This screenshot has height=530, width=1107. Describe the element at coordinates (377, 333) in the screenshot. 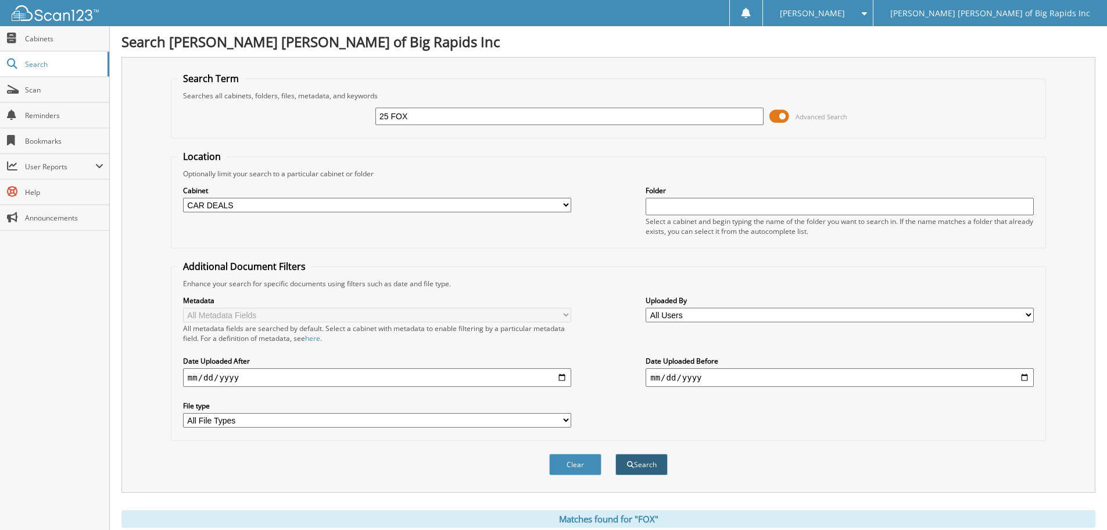

I see `div: All metadata fields are searched by default. Select a cabinet with metadata to enable filtering b...` at that location.